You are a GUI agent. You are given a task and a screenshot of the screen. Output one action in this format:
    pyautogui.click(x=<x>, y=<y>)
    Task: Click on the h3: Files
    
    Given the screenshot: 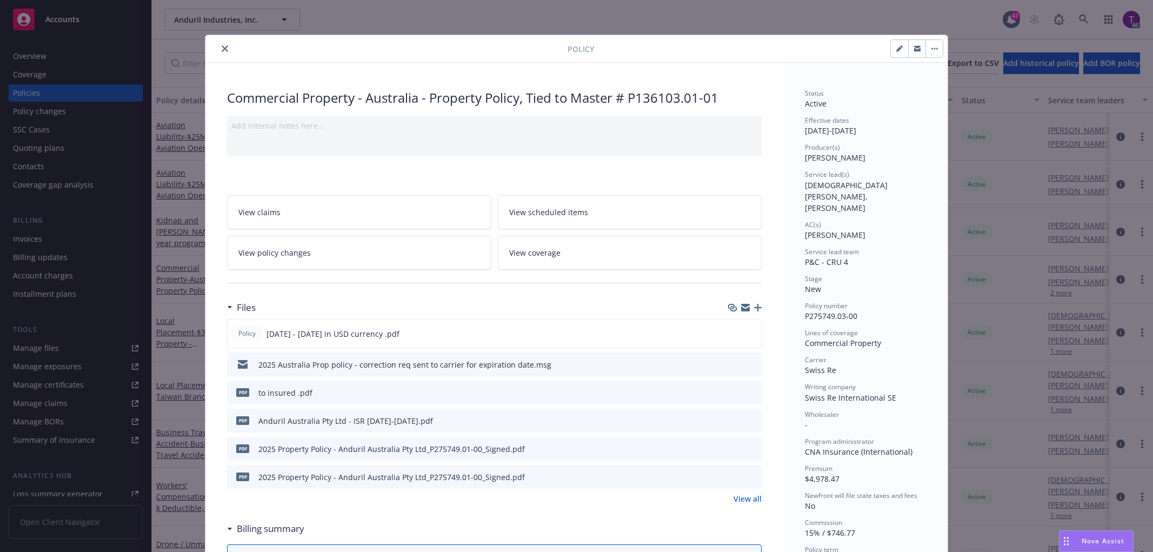 What is the action you would take?
    pyautogui.click(x=246, y=308)
    